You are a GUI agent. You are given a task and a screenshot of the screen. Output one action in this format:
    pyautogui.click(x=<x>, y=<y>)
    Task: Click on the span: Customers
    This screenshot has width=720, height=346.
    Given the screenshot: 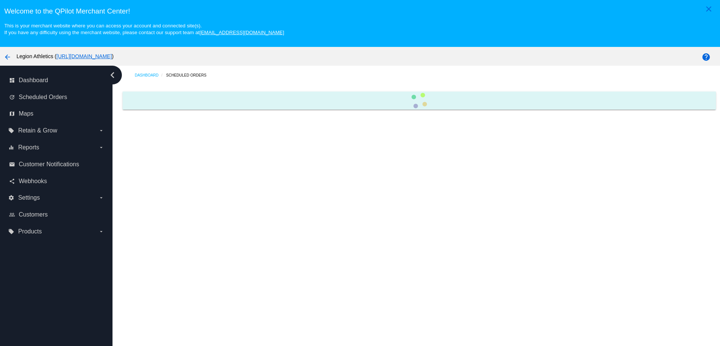 What is the action you would take?
    pyautogui.click(x=33, y=214)
    